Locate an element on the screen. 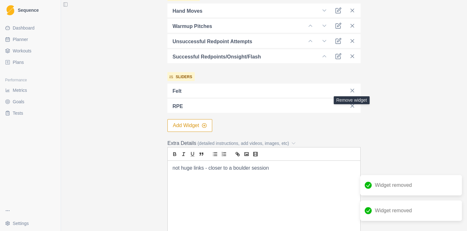  span: Dashboard is located at coordinates (23, 28).